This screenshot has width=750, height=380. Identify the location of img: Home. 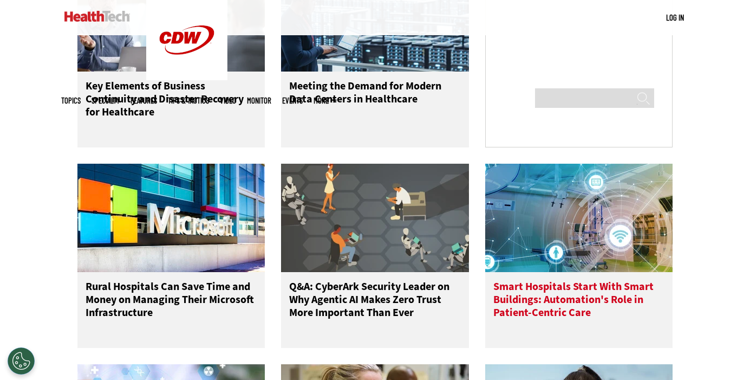
(97, 16).